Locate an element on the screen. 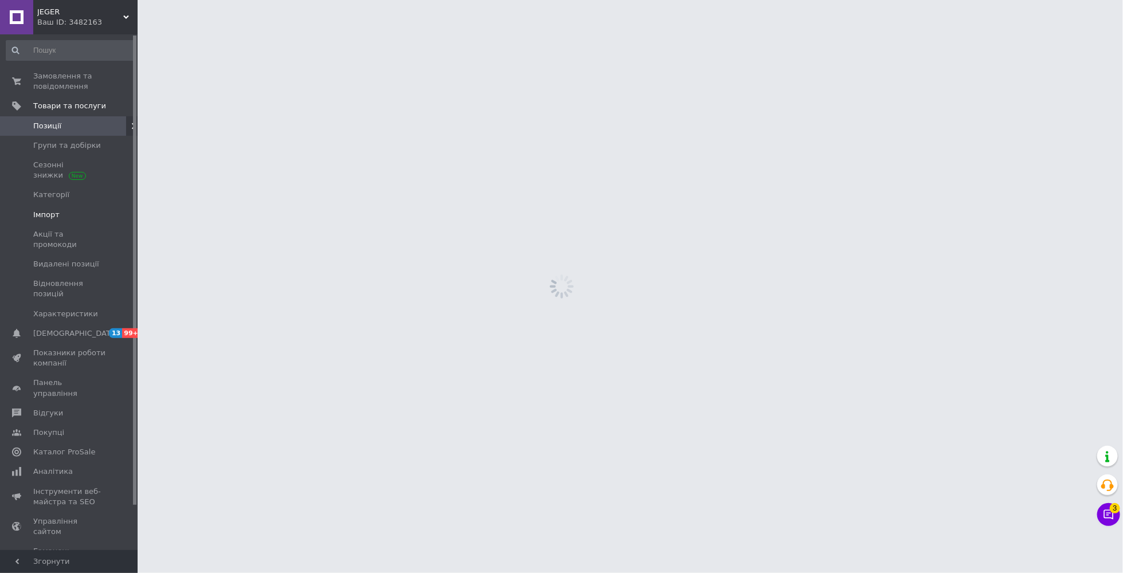 This screenshot has height=573, width=1123. span: Панель управління is located at coordinates (69, 388).